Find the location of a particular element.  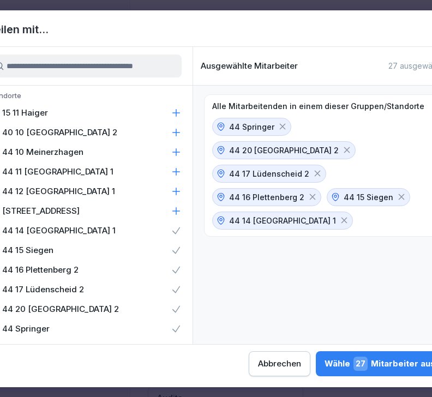

span: 27 is located at coordinates (360, 364).